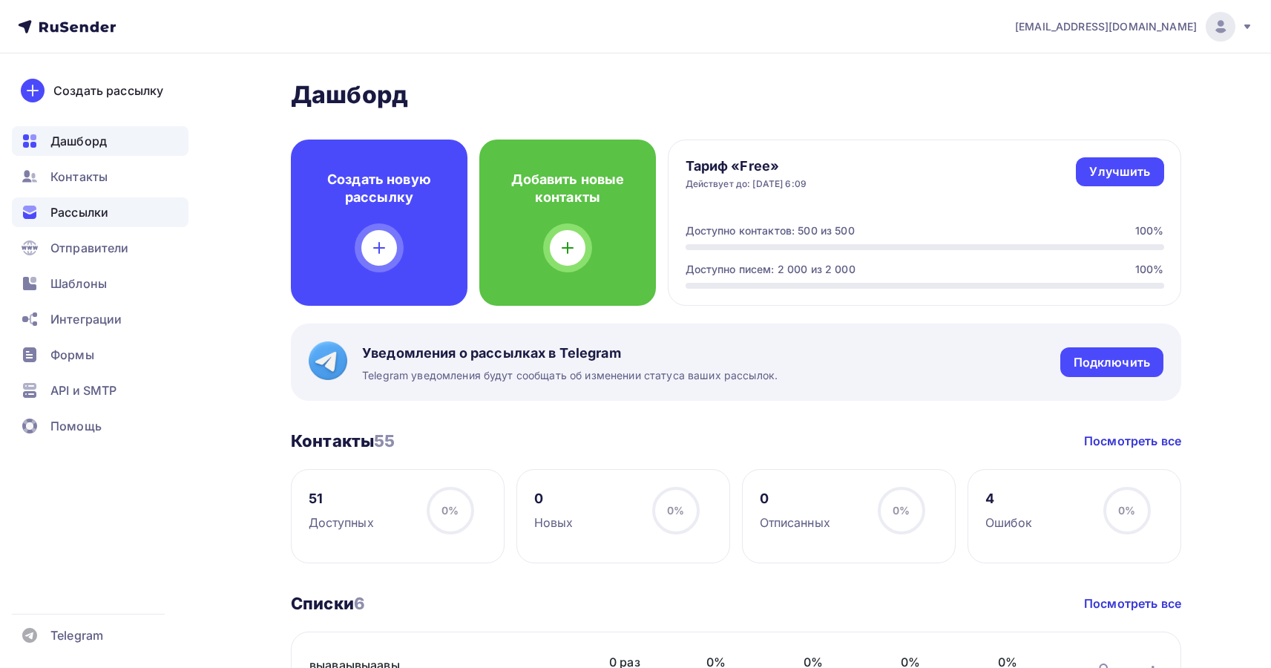  What do you see at coordinates (359, 603) in the screenshot?
I see `span: 6` at bounding box center [359, 603].